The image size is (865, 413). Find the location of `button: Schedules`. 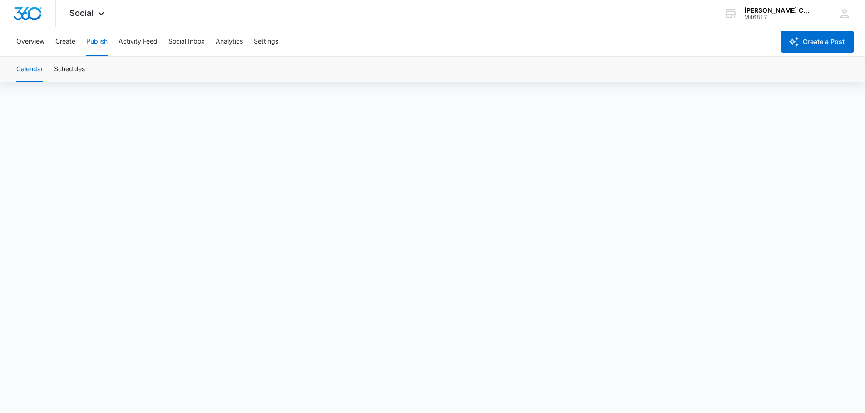

button: Schedules is located at coordinates (69, 69).